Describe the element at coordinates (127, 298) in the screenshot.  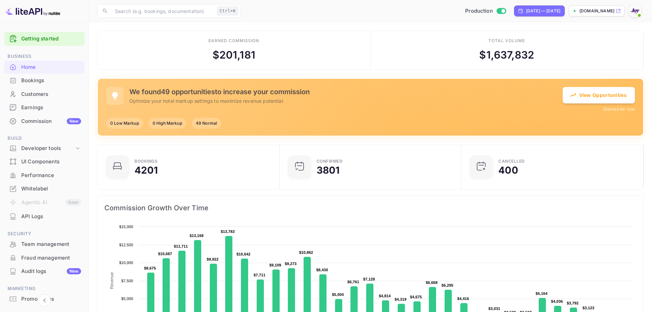
I see `text: $5,000` at that location.